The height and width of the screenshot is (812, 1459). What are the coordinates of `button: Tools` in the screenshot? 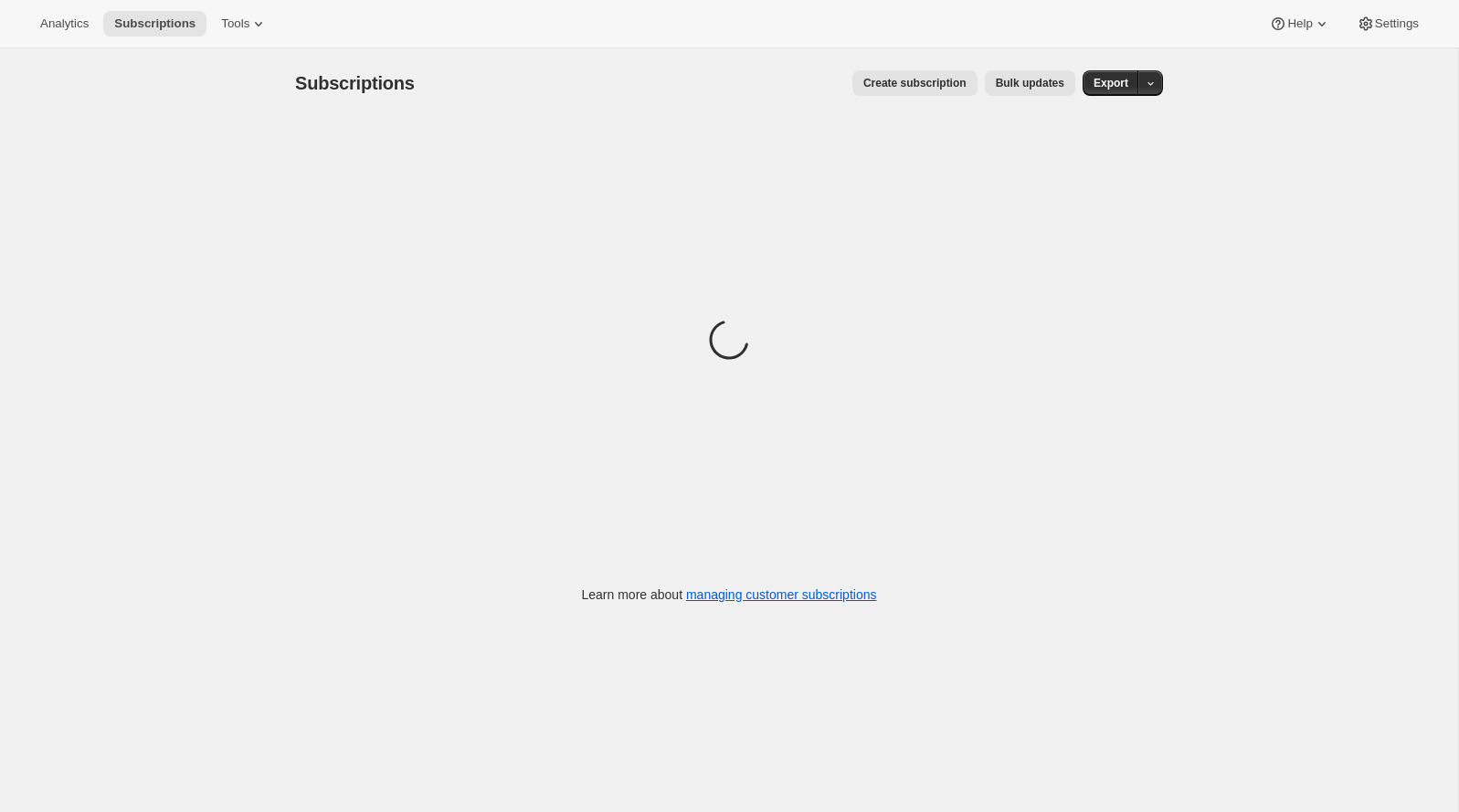 It's located at (244, 24).